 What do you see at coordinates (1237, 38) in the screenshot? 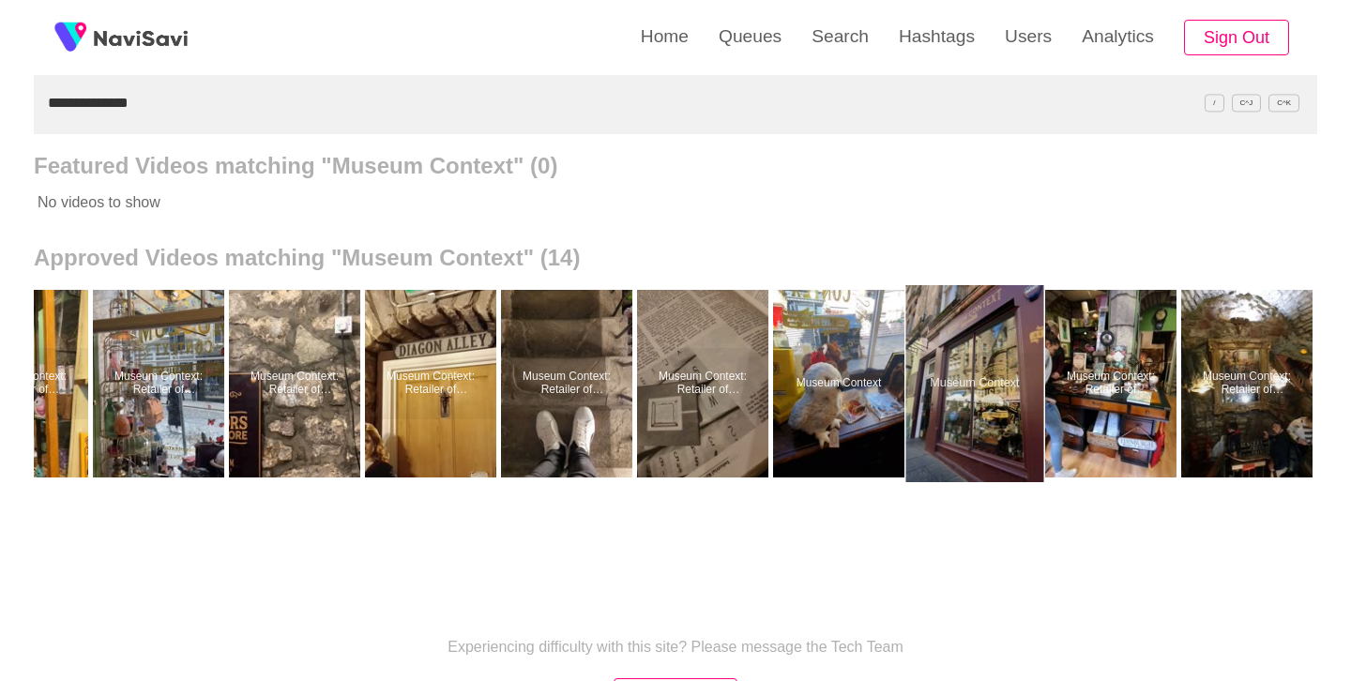
I see `button: Sign Out` at bounding box center [1237, 38].